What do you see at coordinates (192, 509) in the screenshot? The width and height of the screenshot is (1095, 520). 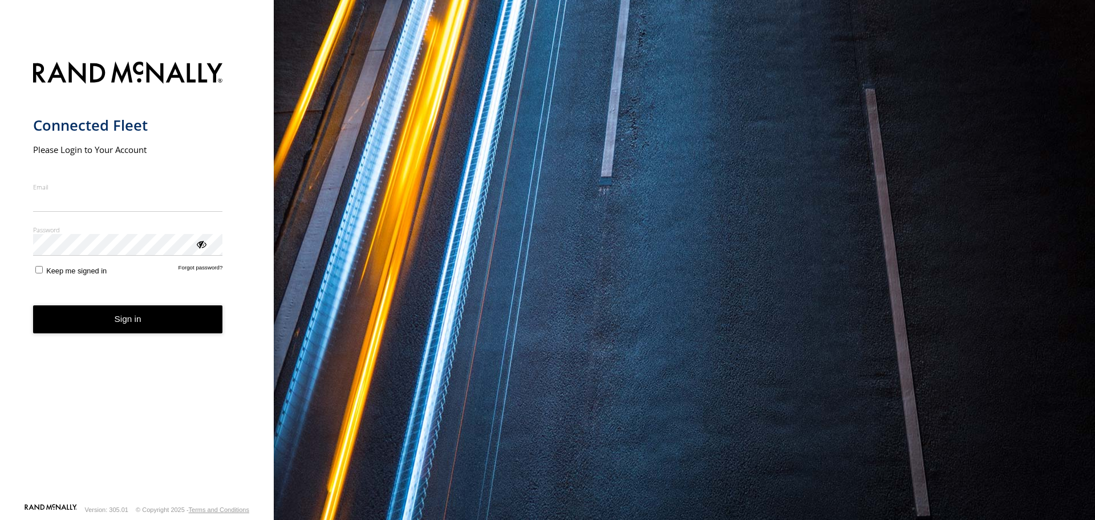 I see `div: © Copyright 2025 -` at bounding box center [192, 509].